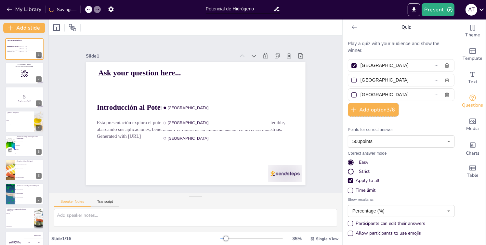 Image resolution: width=486 pixels, height=245 pixels. Describe the element at coordinates (401, 211) in the screenshot. I see `div: Percentage (%)` at that location.